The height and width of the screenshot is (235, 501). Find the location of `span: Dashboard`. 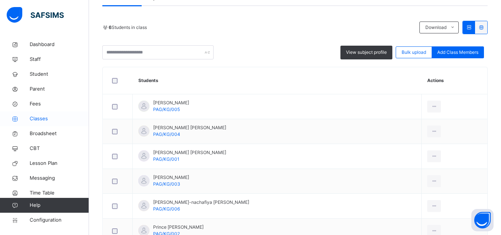

span: Dashboard is located at coordinates (59, 44).